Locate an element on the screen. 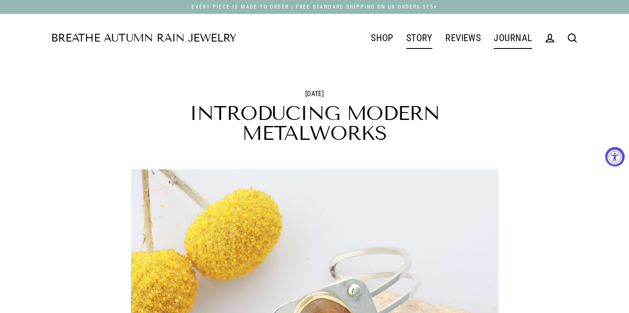  button: Accessibility Widget, click to open is located at coordinates (615, 156).